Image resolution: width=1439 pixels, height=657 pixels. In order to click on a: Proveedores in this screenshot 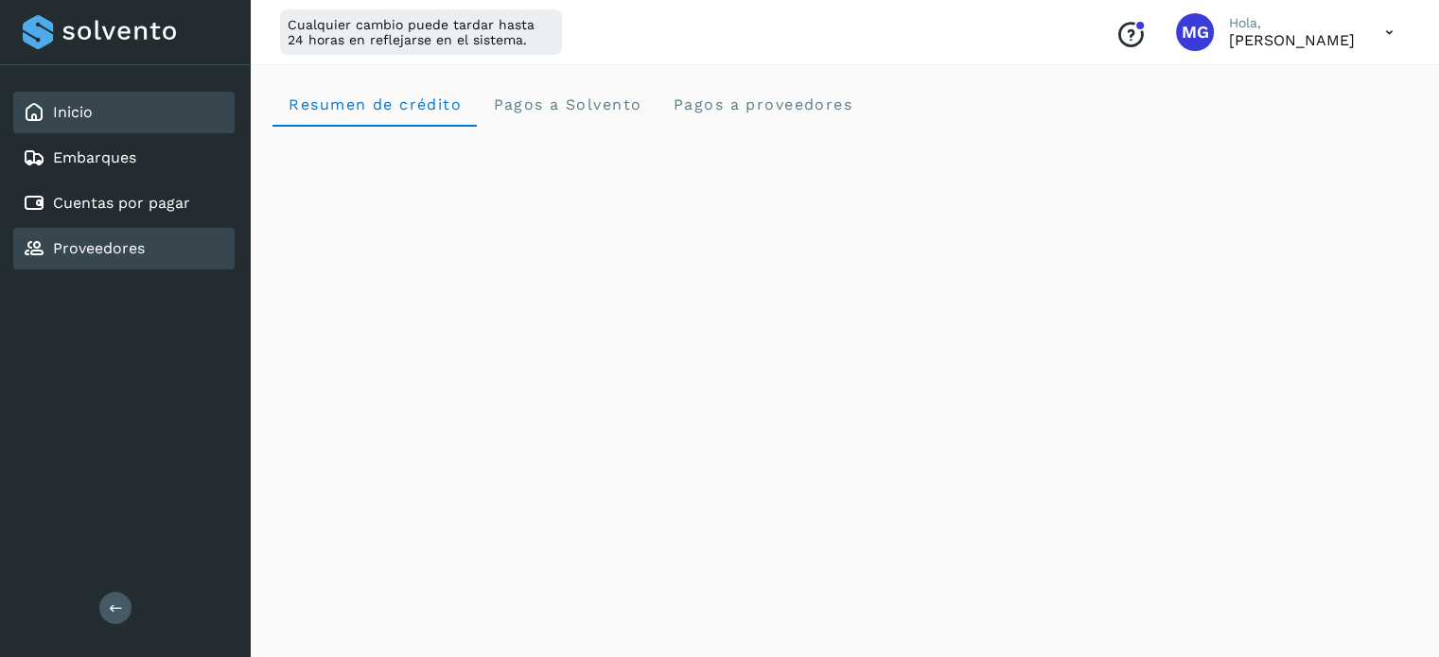, I will do `click(98, 248)`.